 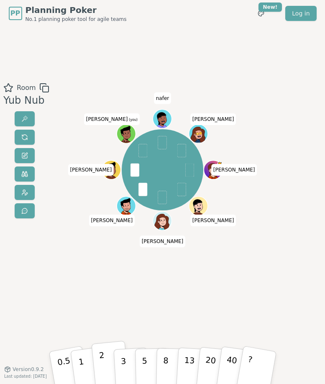 What do you see at coordinates (68, 13) in the screenshot?
I see `a: PPPlanning PokerNo.1 planning poker tool for agile teams` at bounding box center [68, 13].